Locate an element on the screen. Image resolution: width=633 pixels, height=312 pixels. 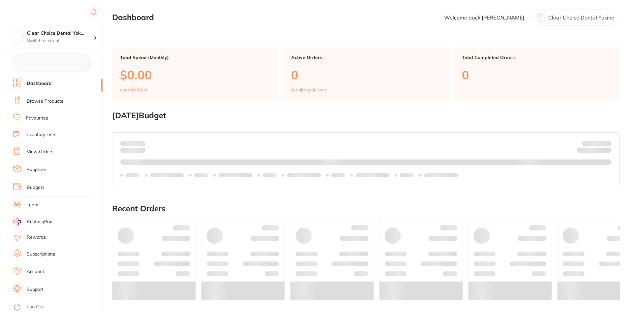
a: Subscriptions is located at coordinates (41, 254).